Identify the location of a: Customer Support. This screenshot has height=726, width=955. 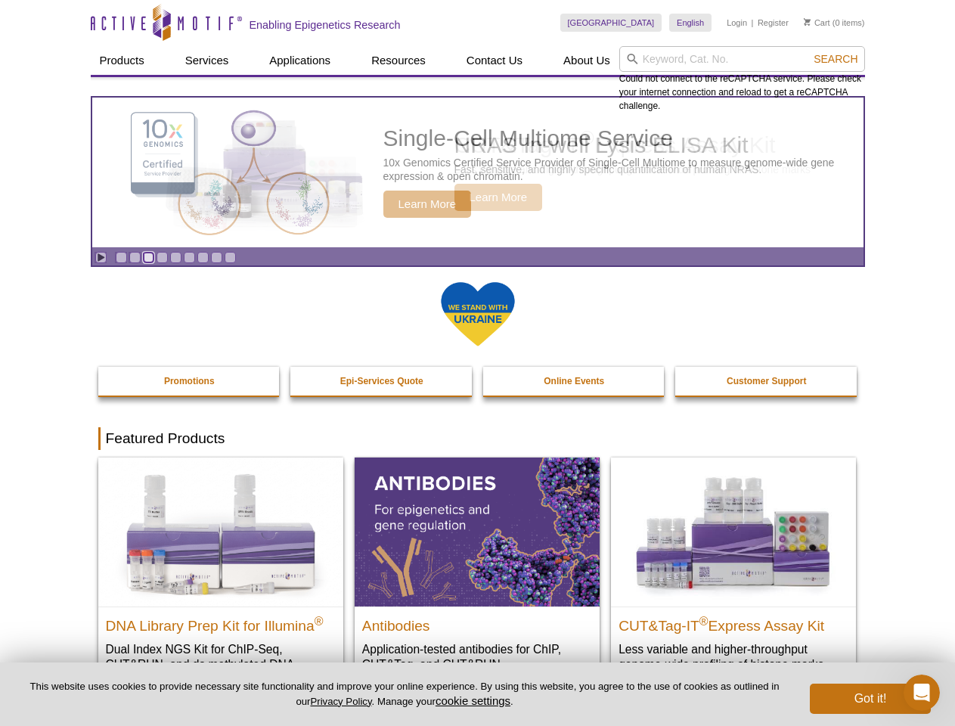
(767, 381).